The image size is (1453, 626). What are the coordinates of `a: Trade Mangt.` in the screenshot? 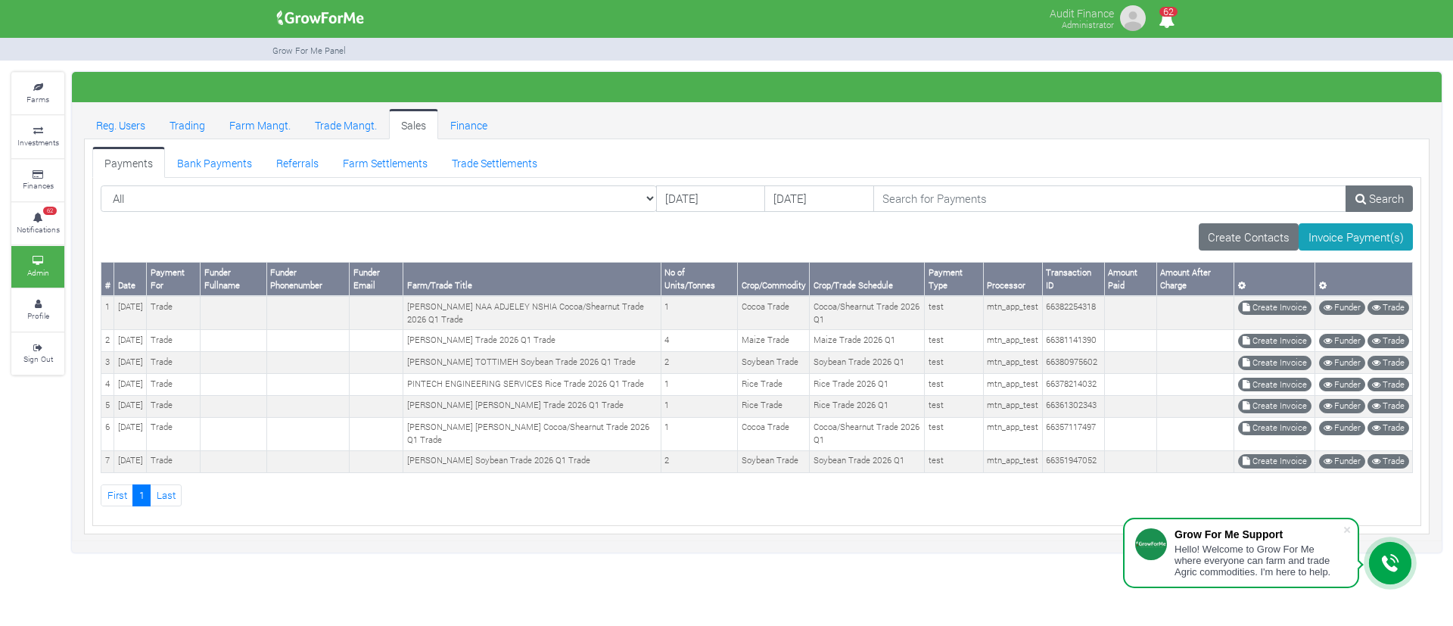 It's located at (346, 124).